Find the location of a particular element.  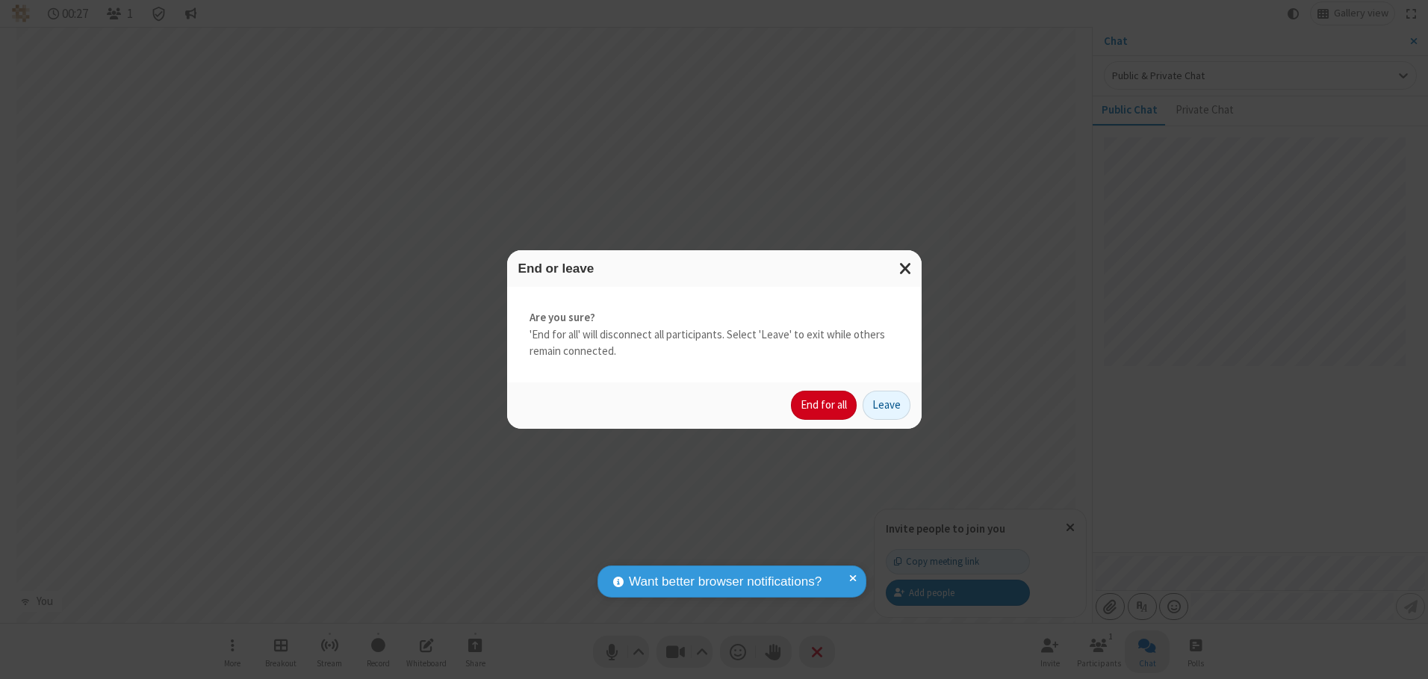

button: Close modal is located at coordinates (906, 268).